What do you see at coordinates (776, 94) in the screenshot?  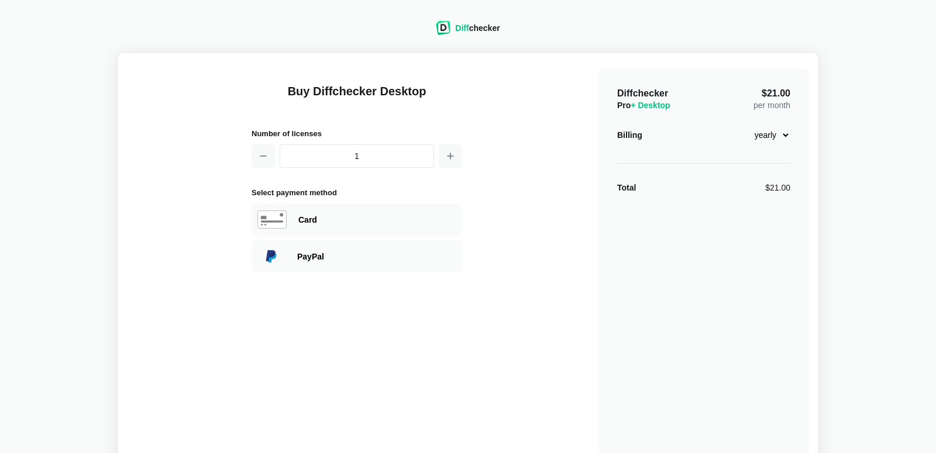 I see `span: $21.00` at bounding box center [776, 94].